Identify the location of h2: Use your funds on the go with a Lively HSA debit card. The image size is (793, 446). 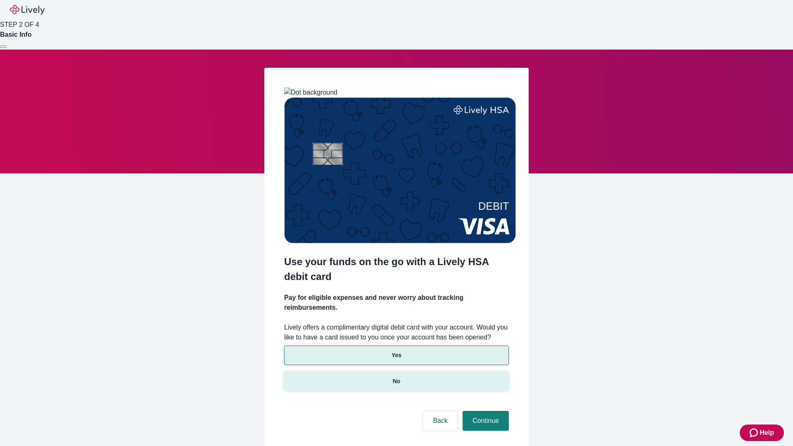
(396, 269).